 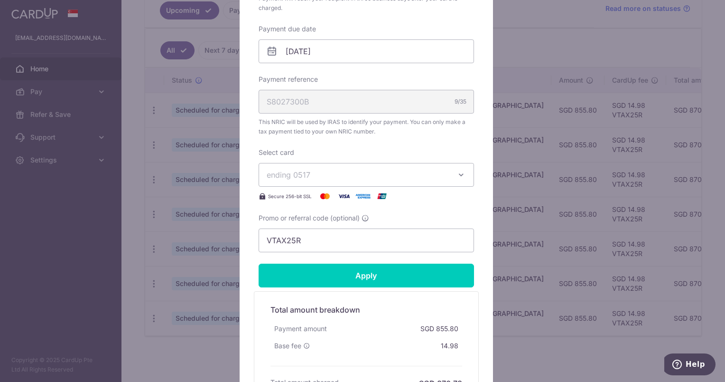 I want to click on span: Promo or referral code (optional), so click(x=309, y=218).